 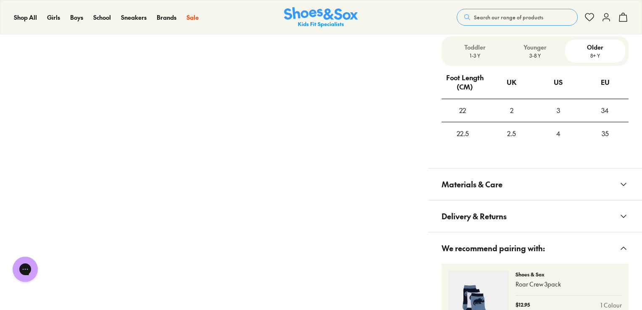 What do you see at coordinates (472, 184) in the screenshot?
I see `span: Materials & Care` at bounding box center [472, 184].